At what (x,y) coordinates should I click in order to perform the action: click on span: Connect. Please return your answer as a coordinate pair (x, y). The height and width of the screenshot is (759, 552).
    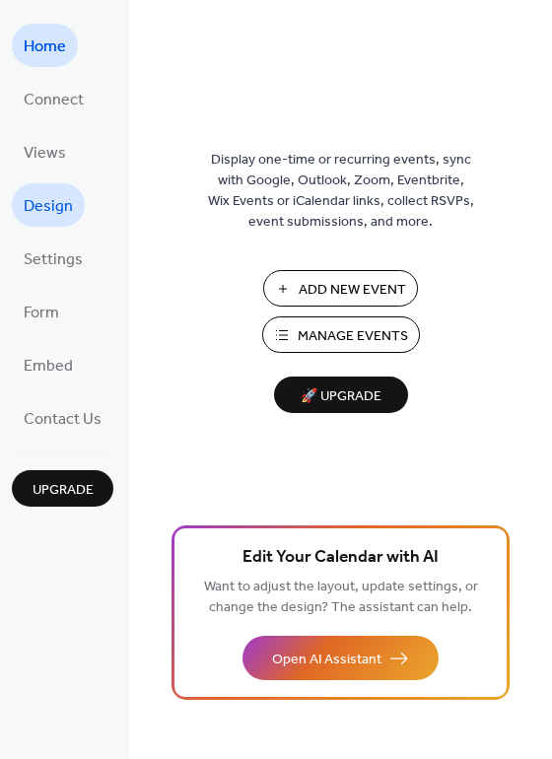
    Looking at the image, I should click on (53, 101).